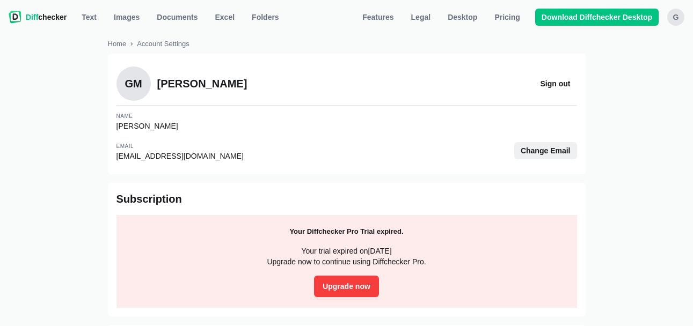  I want to click on a: Documents, so click(177, 17).